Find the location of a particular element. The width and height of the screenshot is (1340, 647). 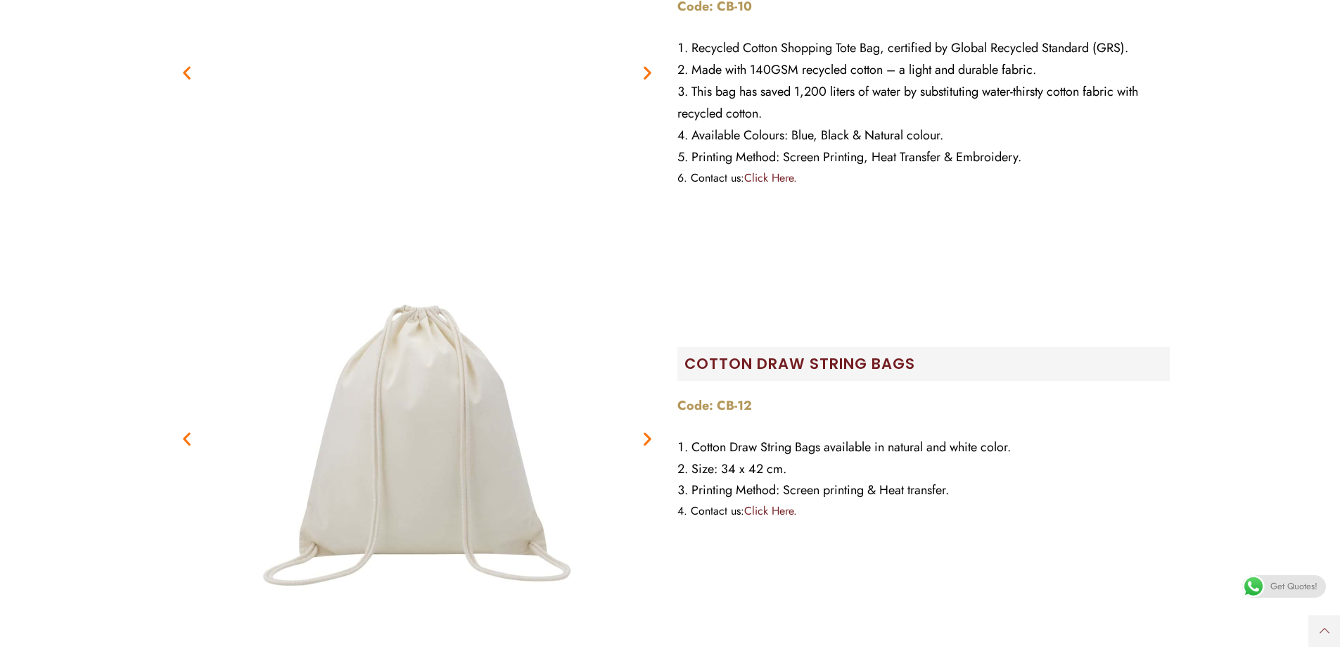

li: This bag has saved 1,200 liters of water by substituting water-thirsty cotton fabric with recycle... is located at coordinates (924, 103).